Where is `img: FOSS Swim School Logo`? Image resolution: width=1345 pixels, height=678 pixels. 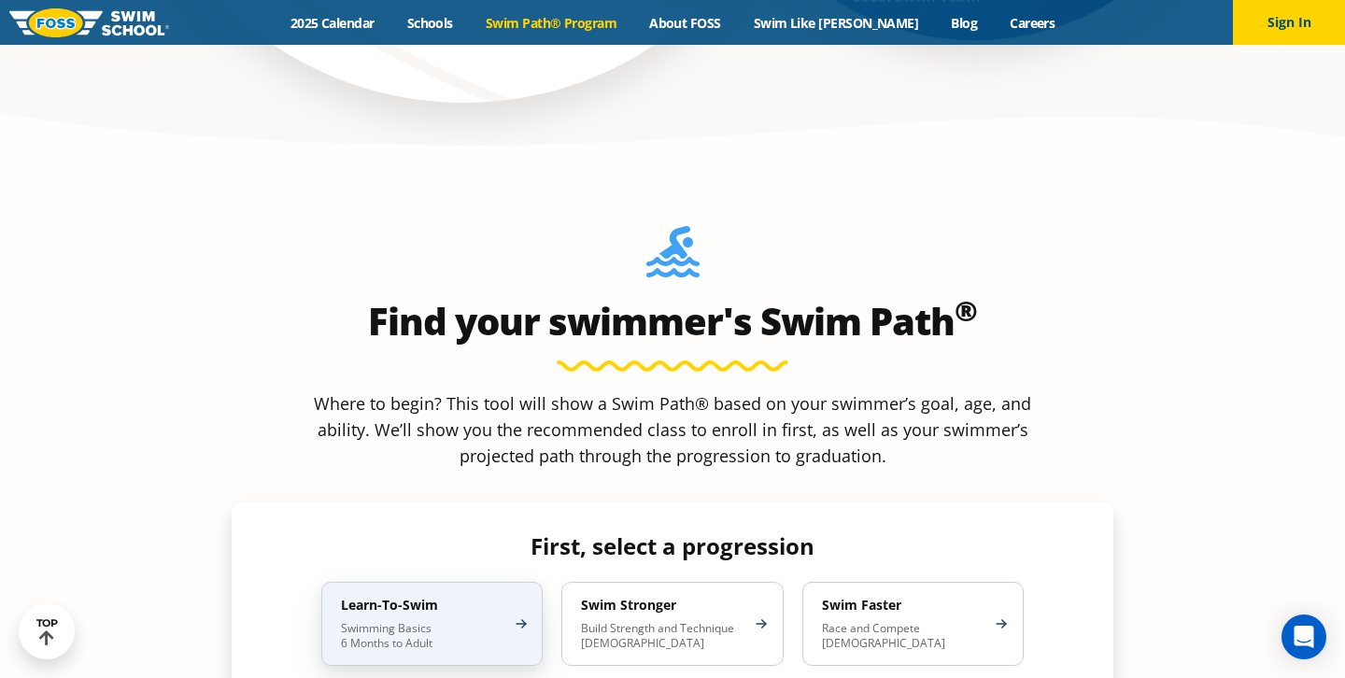 img: FOSS Swim School Logo is located at coordinates (89, 22).